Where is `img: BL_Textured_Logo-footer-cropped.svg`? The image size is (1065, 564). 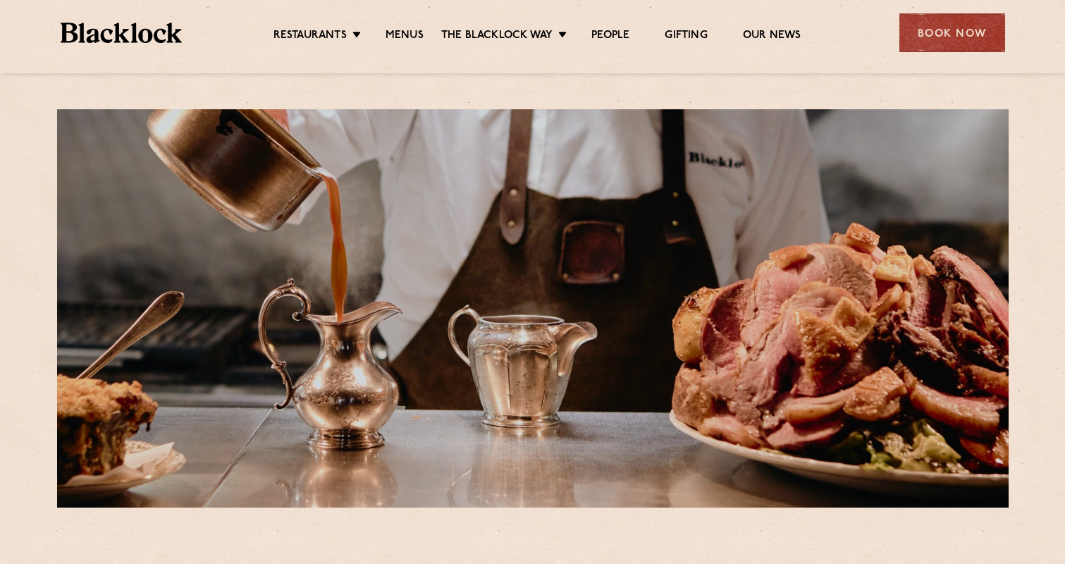 img: BL_Textured_Logo-footer-cropped.svg is located at coordinates (121, 32).